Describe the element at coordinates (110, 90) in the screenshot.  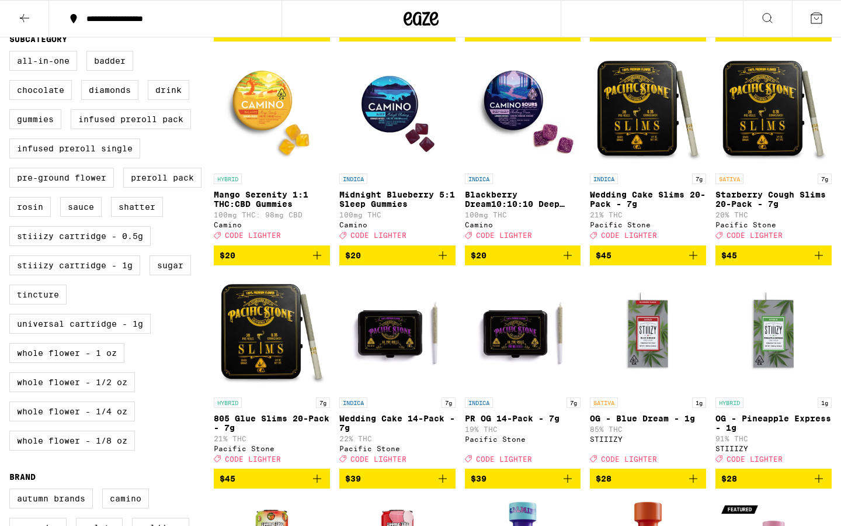
I see `label: Diamonds` at that location.